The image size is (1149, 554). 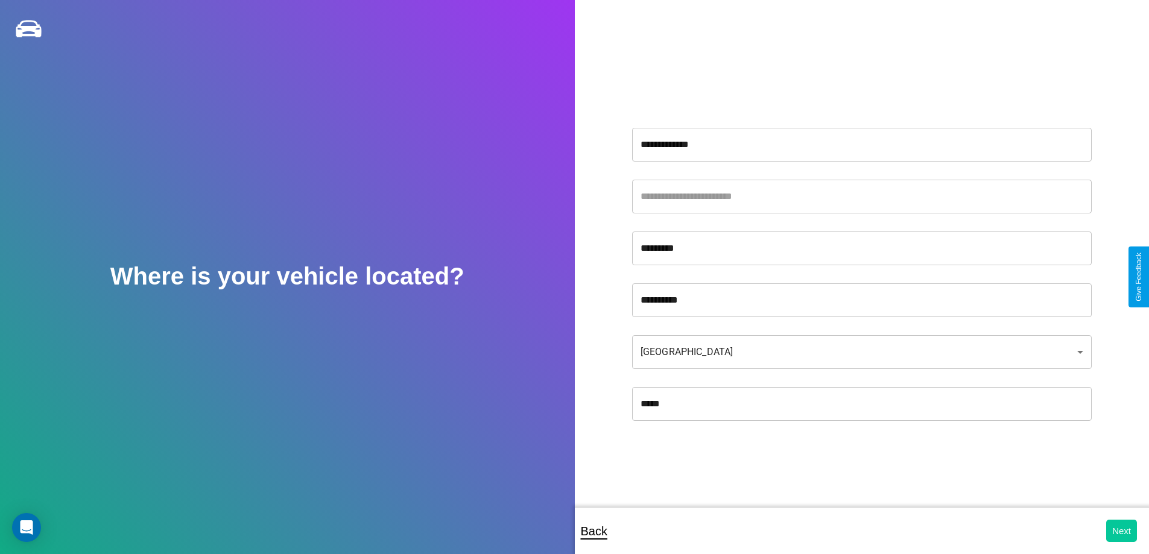 What do you see at coordinates (594, 531) in the screenshot?
I see `p: Back` at bounding box center [594, 531].